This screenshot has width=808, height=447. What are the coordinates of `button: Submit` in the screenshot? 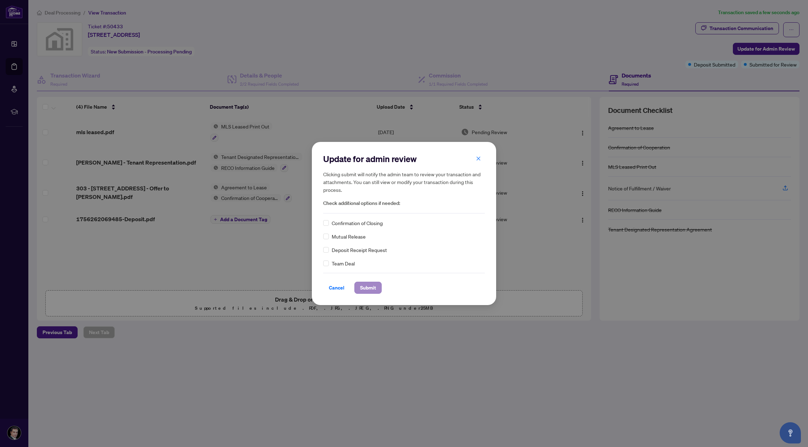 It's located at (368, 288).